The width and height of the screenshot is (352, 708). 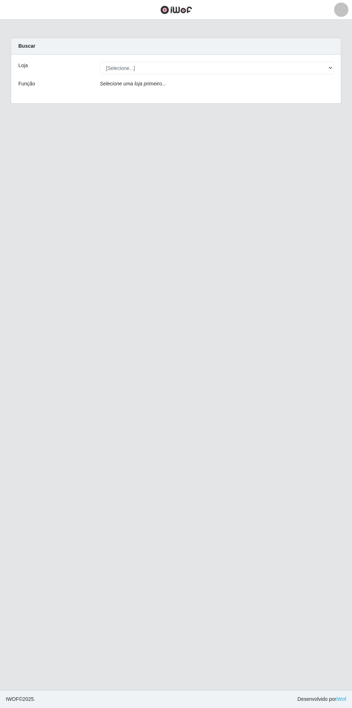 What do you see at coordinates (12, 699) in the screenshot?
I see `span: IWOF` at bounding box center [12, 699].